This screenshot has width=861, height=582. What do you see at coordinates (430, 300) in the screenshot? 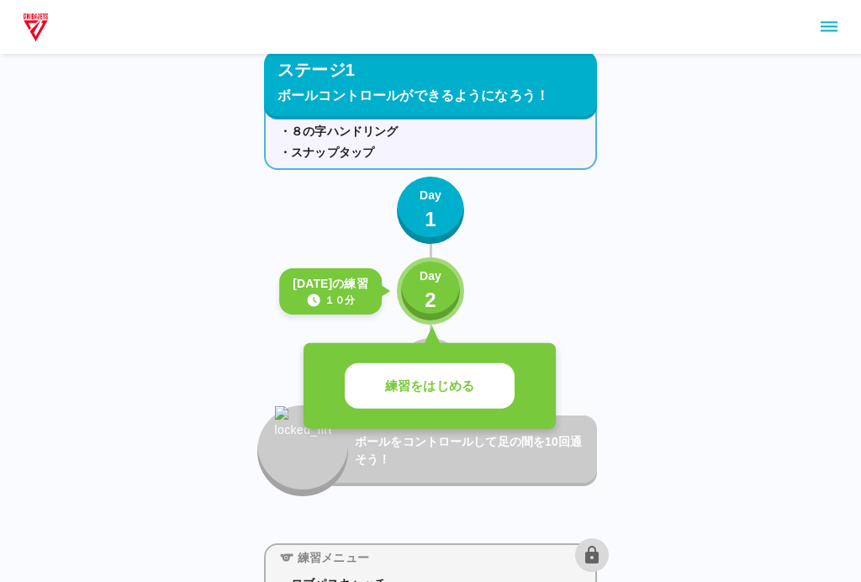
I see `p: 2` at bounding box center [430, 300].